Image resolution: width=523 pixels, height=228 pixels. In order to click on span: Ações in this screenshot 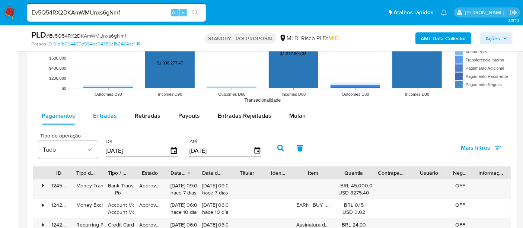, I will do `click(493, 38)`.